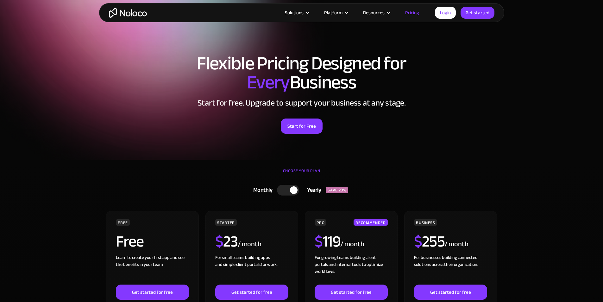 The height and width of the screenshot is (302, 603). I want to click on h2: 119, so click(327, 241).